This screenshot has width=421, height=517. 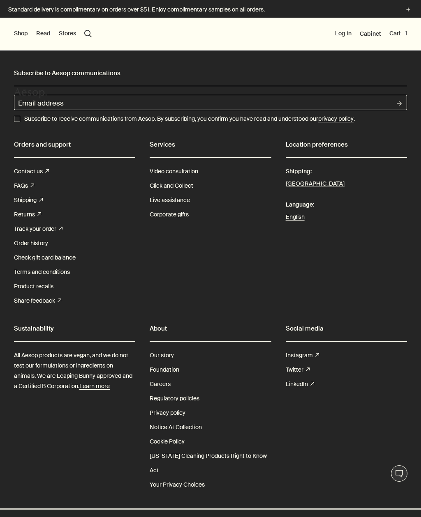 What do you see at coordinates (210, 329) in the screenshot?
I see `h2: About` at bounding box center [210, 329].